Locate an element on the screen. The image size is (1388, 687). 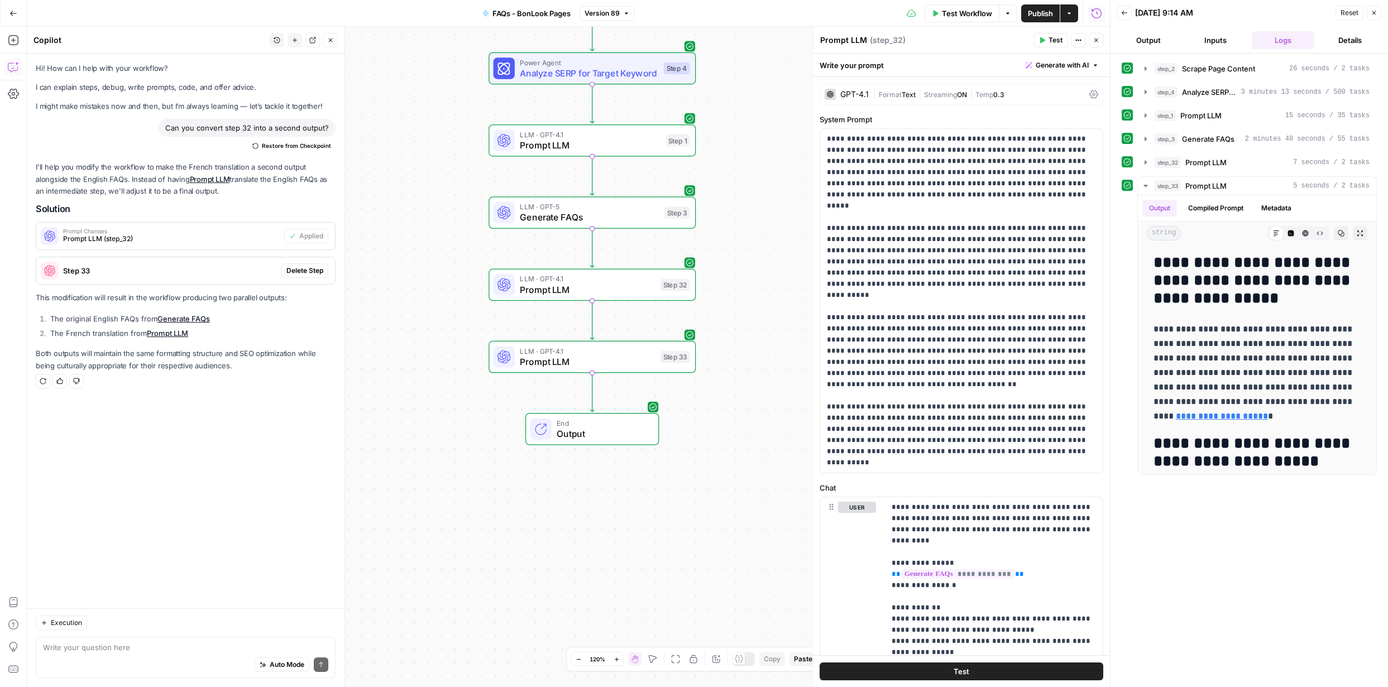
span: Restore from Checkpoint is located at coordinates (296, 146).